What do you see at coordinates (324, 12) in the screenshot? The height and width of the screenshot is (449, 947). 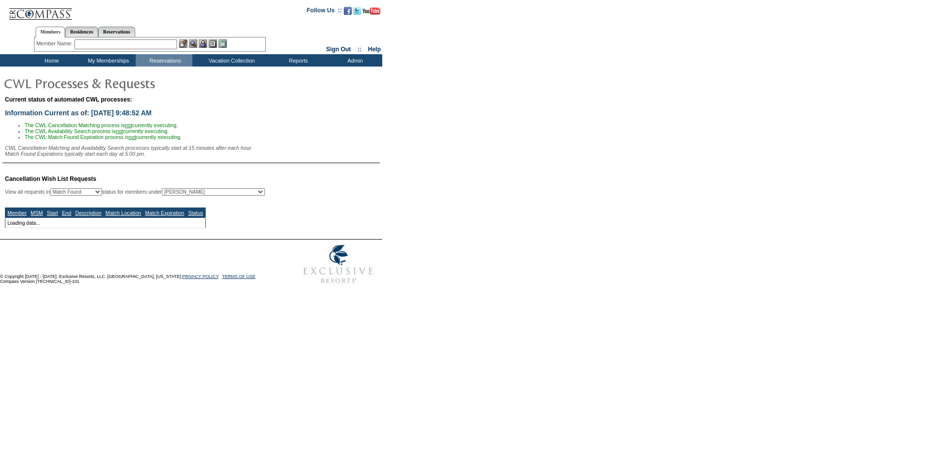 I see `td: Follow Us ::` at bounding box center [324, 12].